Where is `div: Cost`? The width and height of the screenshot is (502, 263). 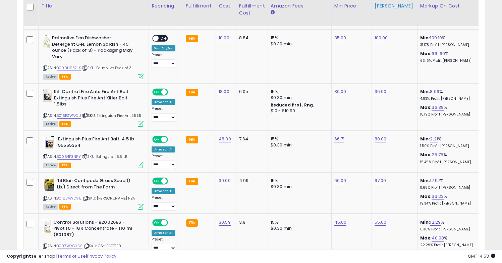
div: Cost is located at coordinates (226, 6).